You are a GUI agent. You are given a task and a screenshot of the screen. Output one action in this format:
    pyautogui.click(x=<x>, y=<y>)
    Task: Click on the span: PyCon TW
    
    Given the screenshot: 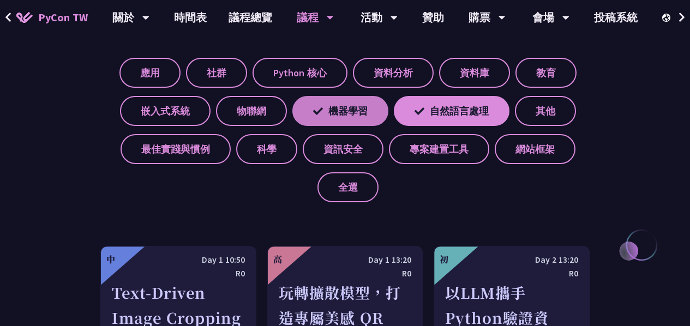 What is the action you would take?
    pyautogui.click(x=63, y=17)
    